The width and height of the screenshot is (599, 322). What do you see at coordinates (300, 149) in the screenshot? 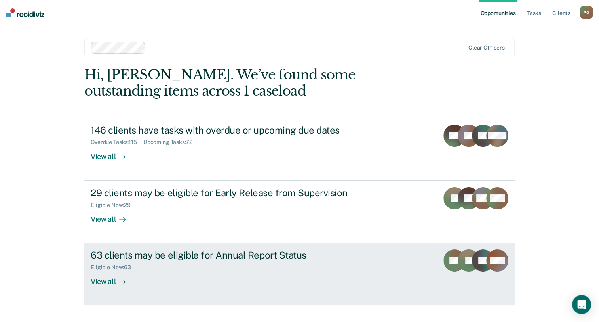
I see `a: 146 clients have tasks with overdue or upcoming due datesOverdue Tasks:115Upcoming Tasks:72View all` at bounding box center [300, 149].